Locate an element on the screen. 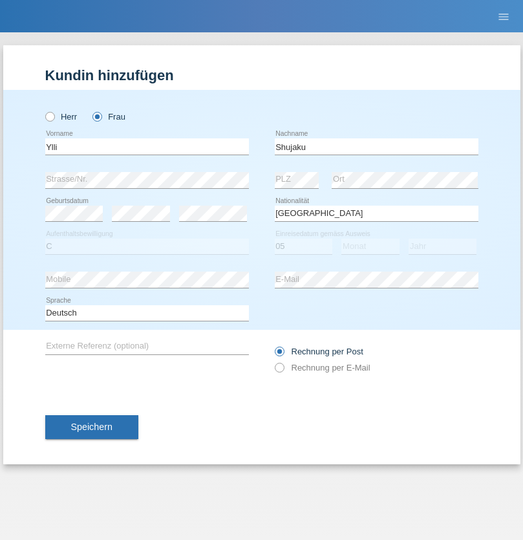 The image size is (523, 540). label: Rechnung per Post is located at coordinates (319, 351).